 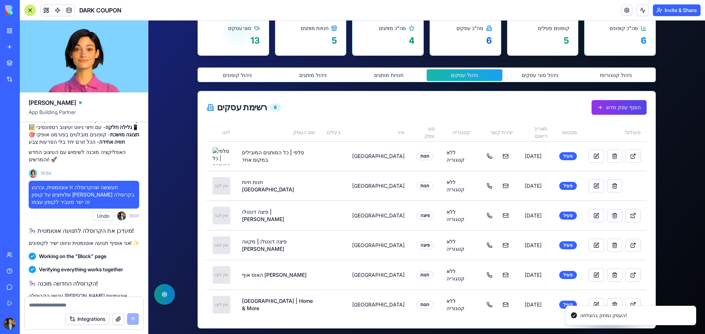 I want to click on th: קטגוריה, so click(x=310, y=112).